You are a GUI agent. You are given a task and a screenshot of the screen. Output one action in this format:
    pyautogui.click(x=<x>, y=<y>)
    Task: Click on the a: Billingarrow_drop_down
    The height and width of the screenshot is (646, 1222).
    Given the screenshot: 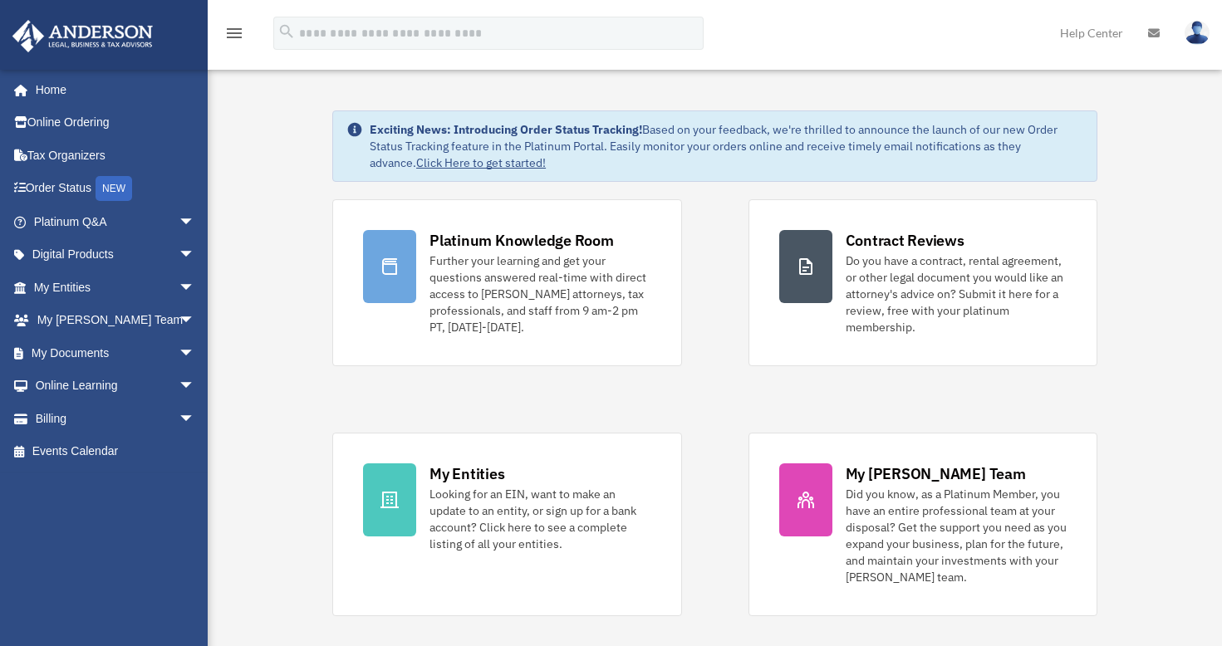 What is the action you would take?
    pyautogui.click(x=115, y=419)
    